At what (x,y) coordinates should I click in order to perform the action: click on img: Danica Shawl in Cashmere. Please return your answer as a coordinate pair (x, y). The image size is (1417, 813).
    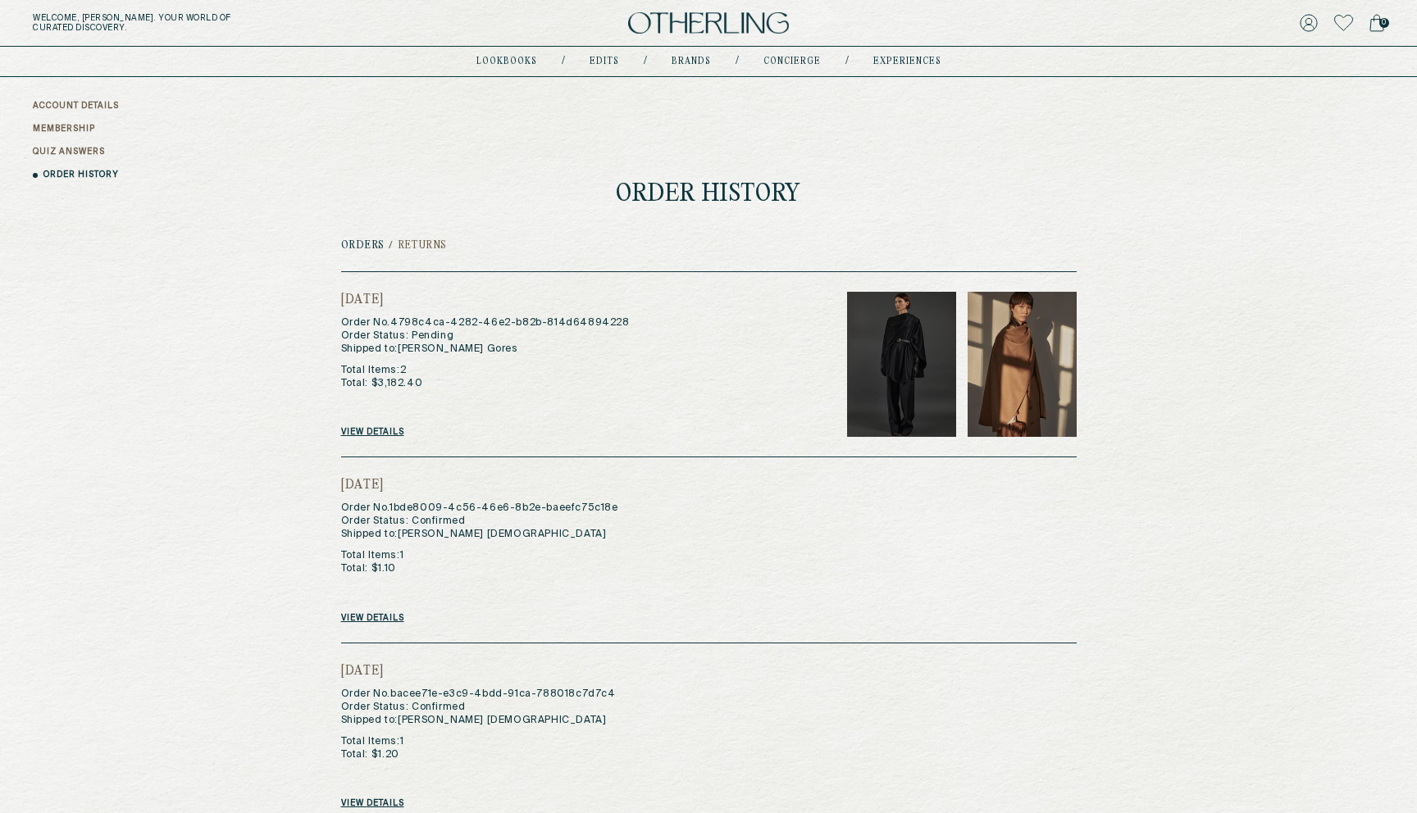
    Looking at the image, I should click on (901, 365).